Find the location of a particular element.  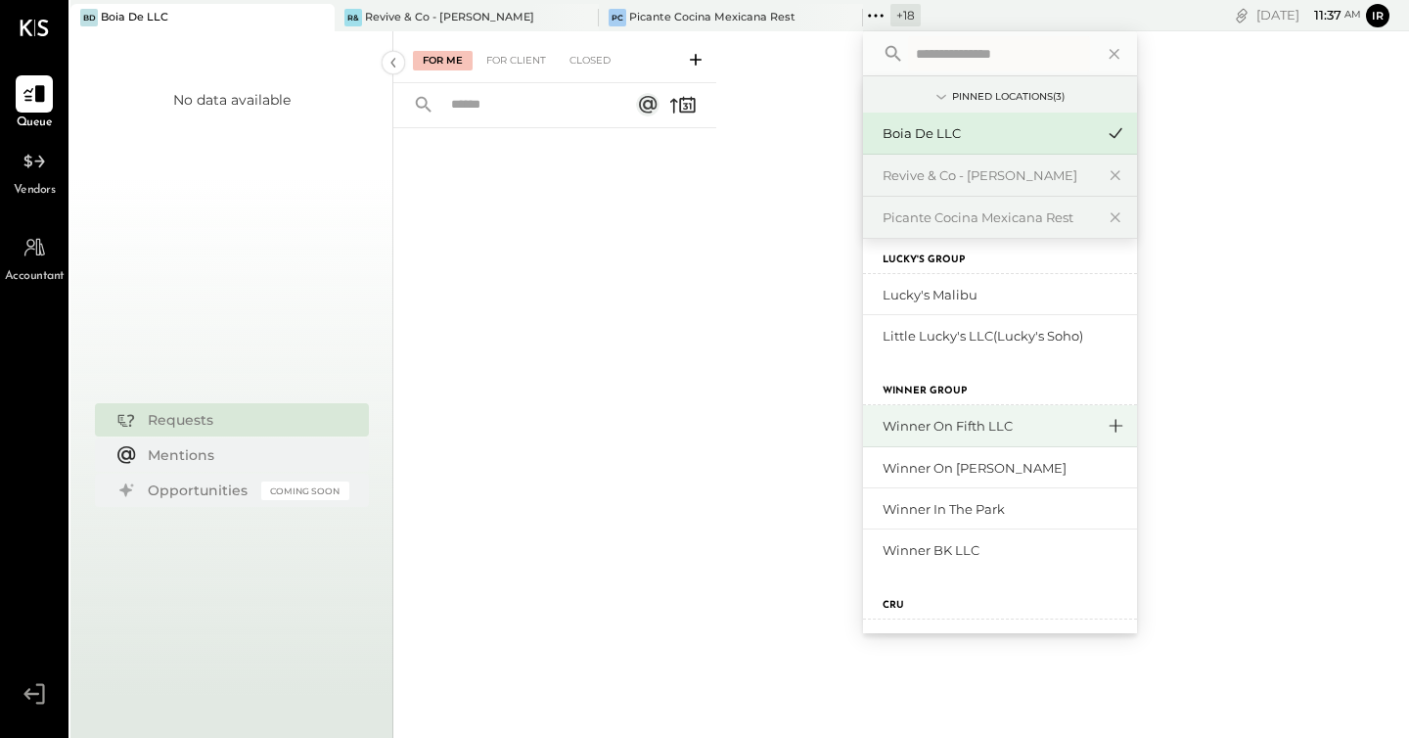

label: Cru is located at coordinates (893, 605).